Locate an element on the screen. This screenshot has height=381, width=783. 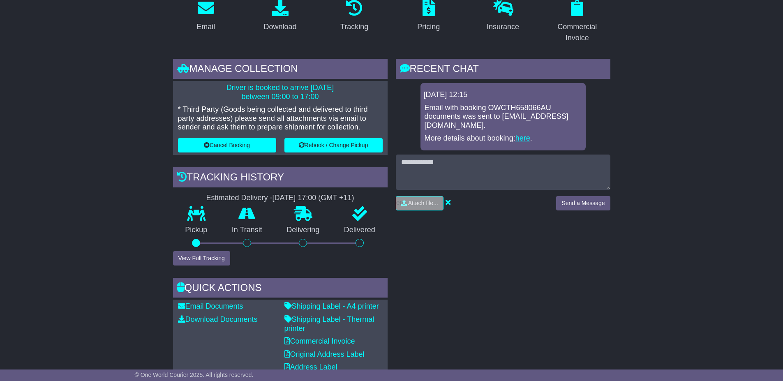
p: More details about booking: . is located at coordinates (503, 139).